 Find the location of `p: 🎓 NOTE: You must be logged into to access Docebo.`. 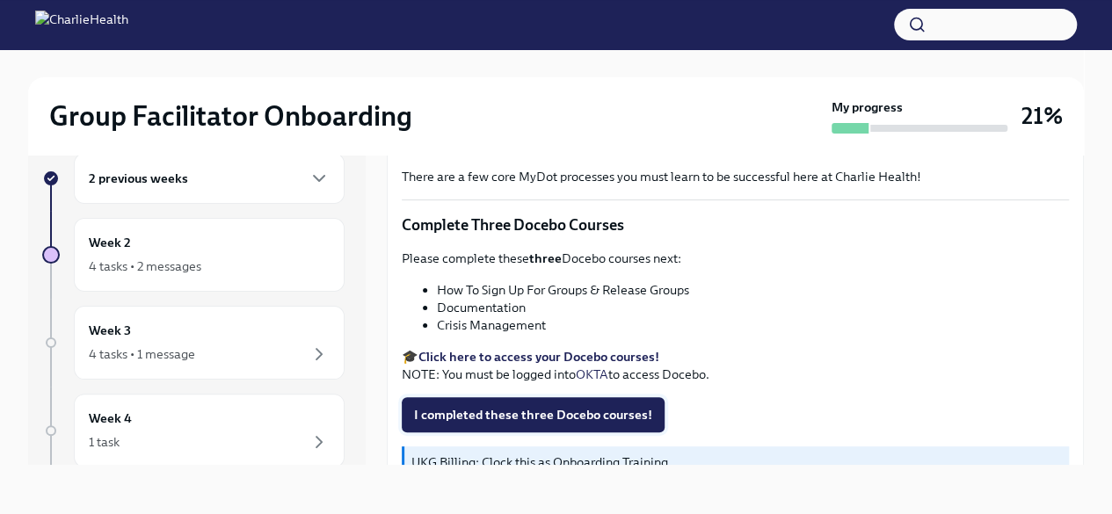

p: 🎓 NOTE: You must be logged into to access Docebo. is located at coordinates (735, 366).